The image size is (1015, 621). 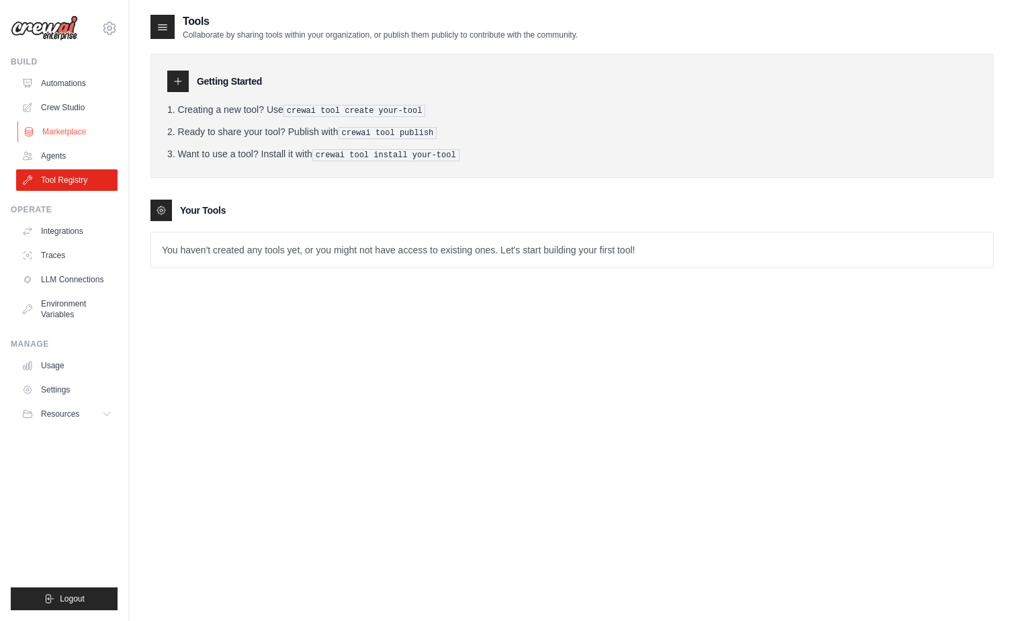 I want to click on div: Build, so click(x=64, y=62).